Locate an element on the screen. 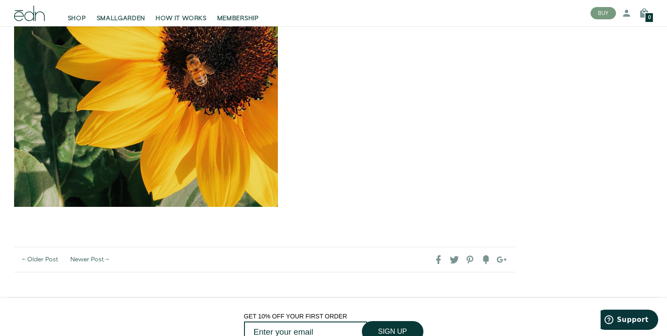  span: 0 is located at coordinates (649, 18).